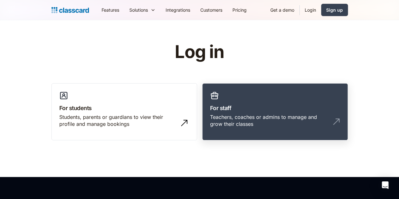  Describe the element at coordinates (110, 10) in the screenshot. I see `a: Features` at that location.